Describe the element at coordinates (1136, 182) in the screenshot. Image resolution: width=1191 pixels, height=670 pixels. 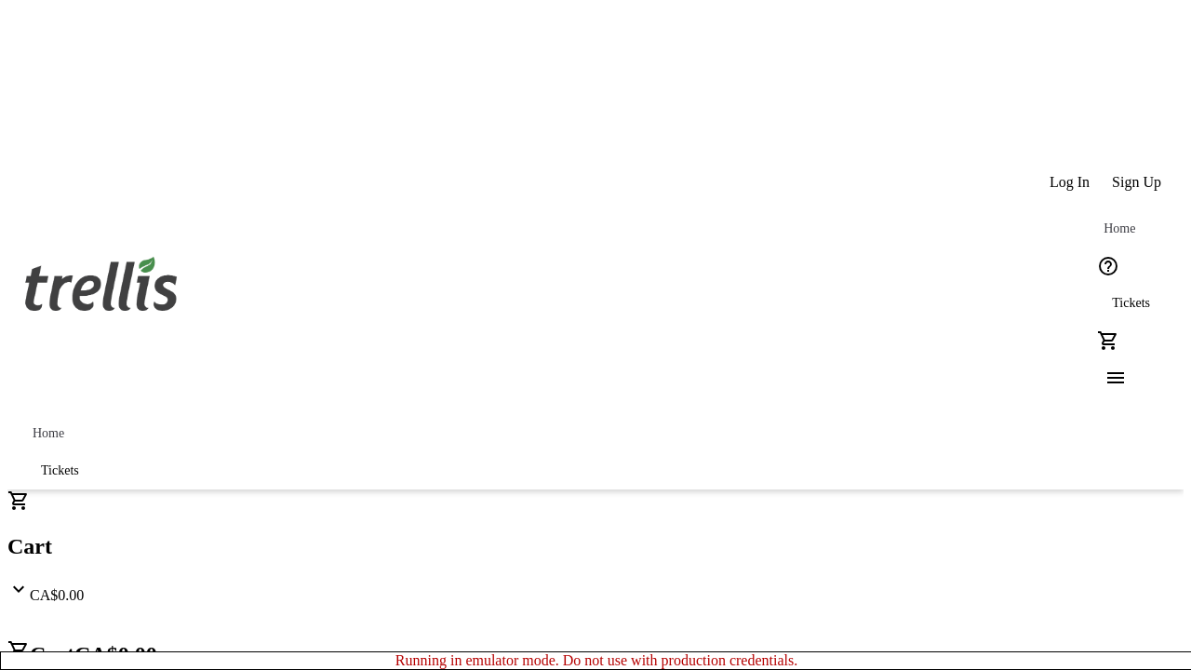
I see `span: Sign Up` at that location.